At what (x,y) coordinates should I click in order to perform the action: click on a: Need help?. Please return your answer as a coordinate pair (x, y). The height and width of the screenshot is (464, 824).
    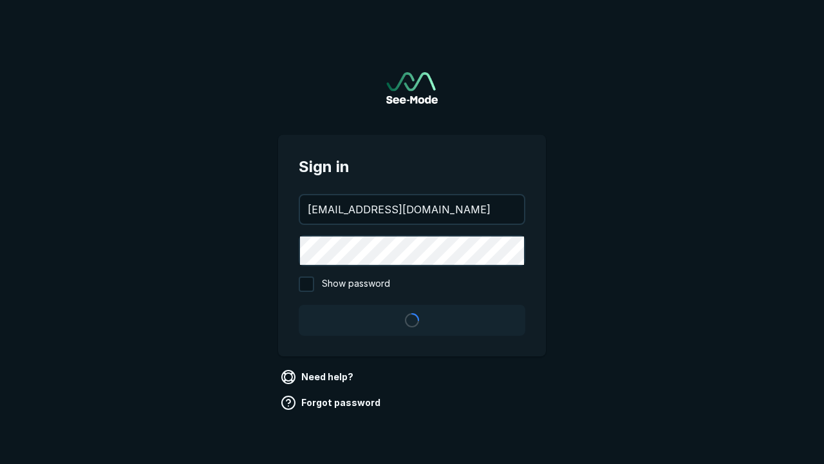
    Looking at the image, I should click on (318, 377).